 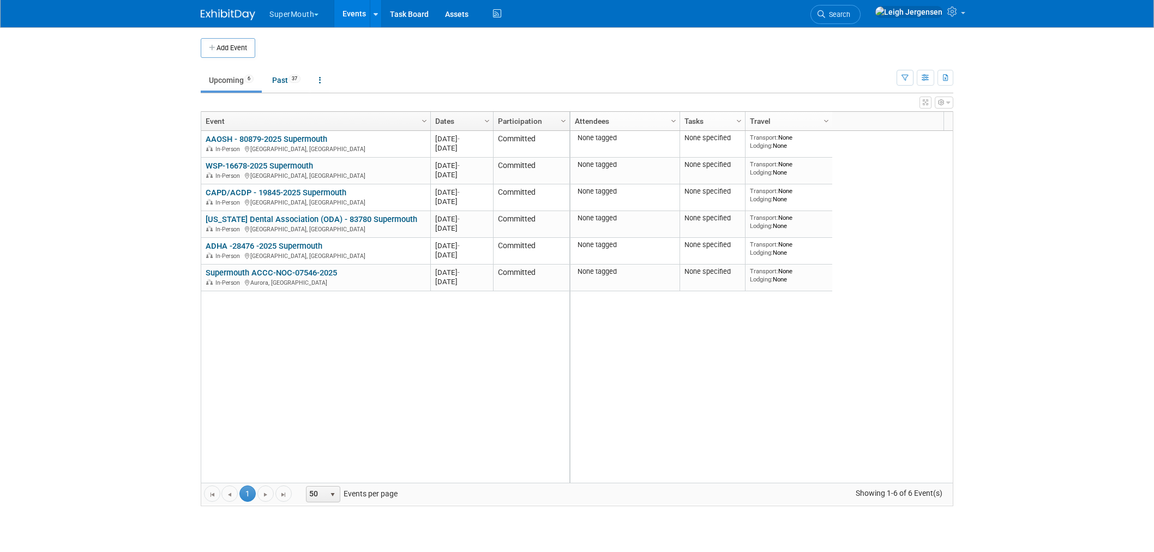 I want to click on span: Events per page, so click(x=350, y=493).